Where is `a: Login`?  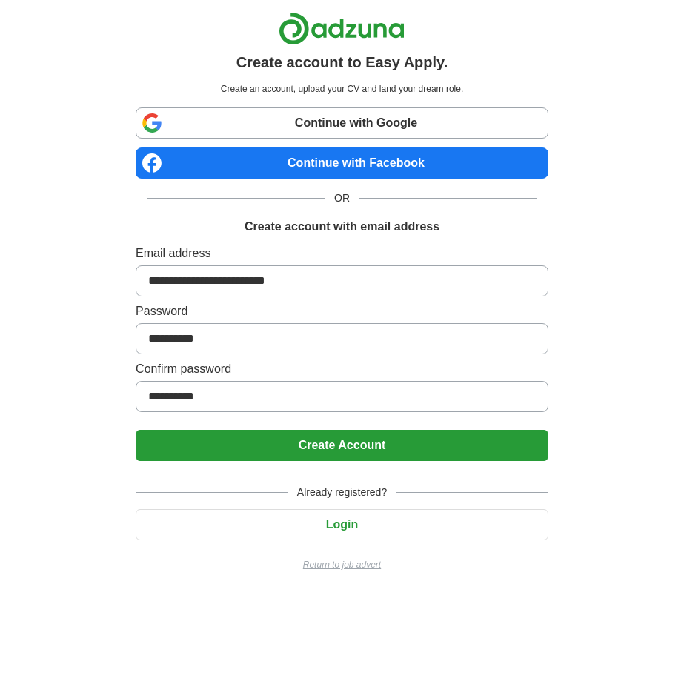
a: Login is located at coordinates (342, 524).